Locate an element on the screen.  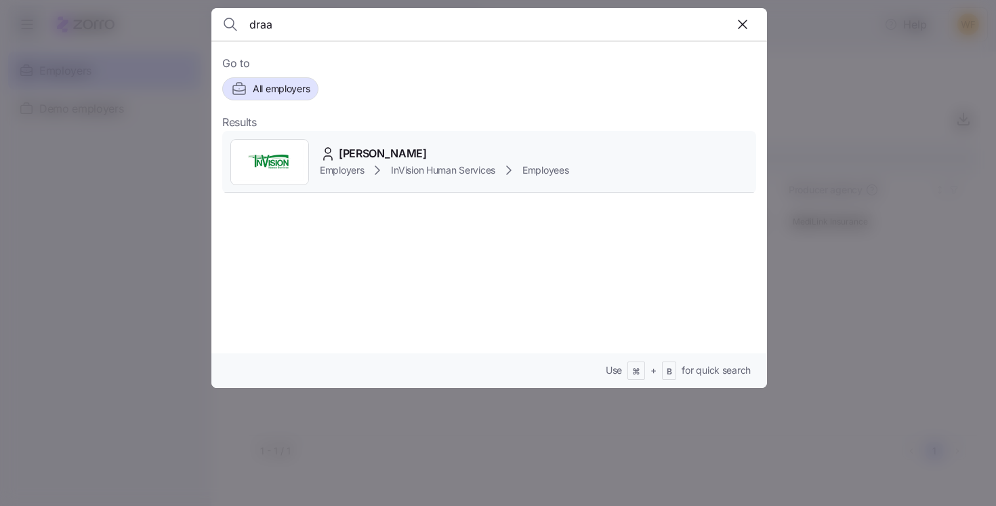
span: InVision Human Services is located at coordinates (443, 170).